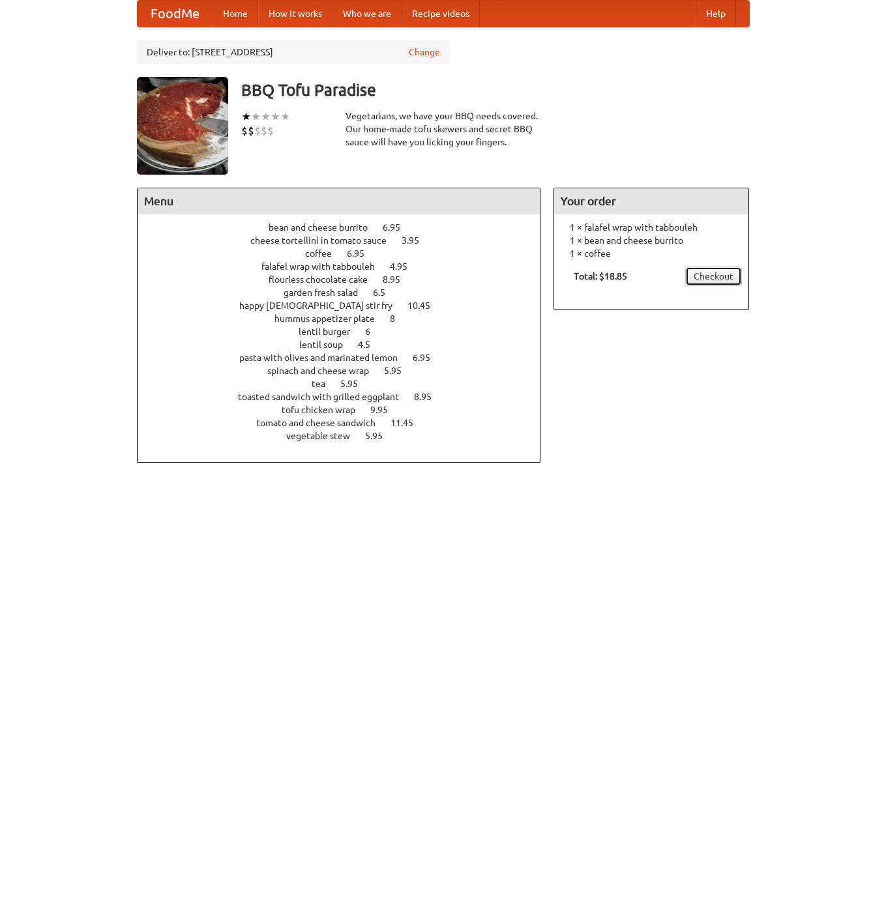 This screenshot has width=886, height=922. Describe the element at coordinates (346, 371) in the screenshot. I see `a: spinach and cheese wrap 5.95` at that location.